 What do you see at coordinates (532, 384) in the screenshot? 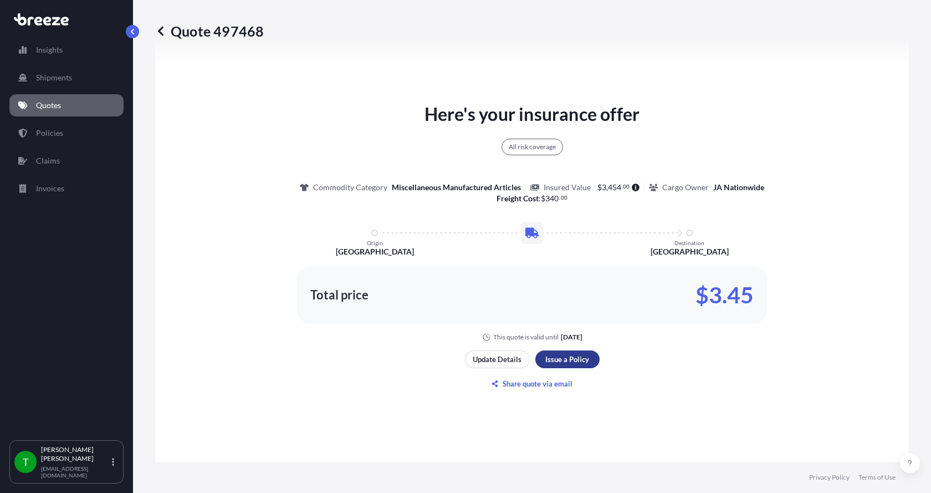
I see `button: Share quote via email` at bounding box center [532, 384].